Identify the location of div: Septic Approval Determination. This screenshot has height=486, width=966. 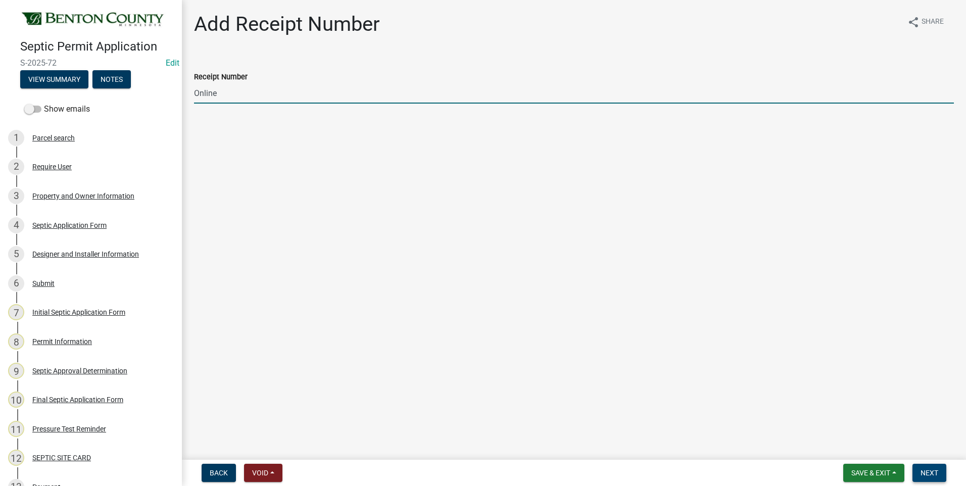
(80, 371).